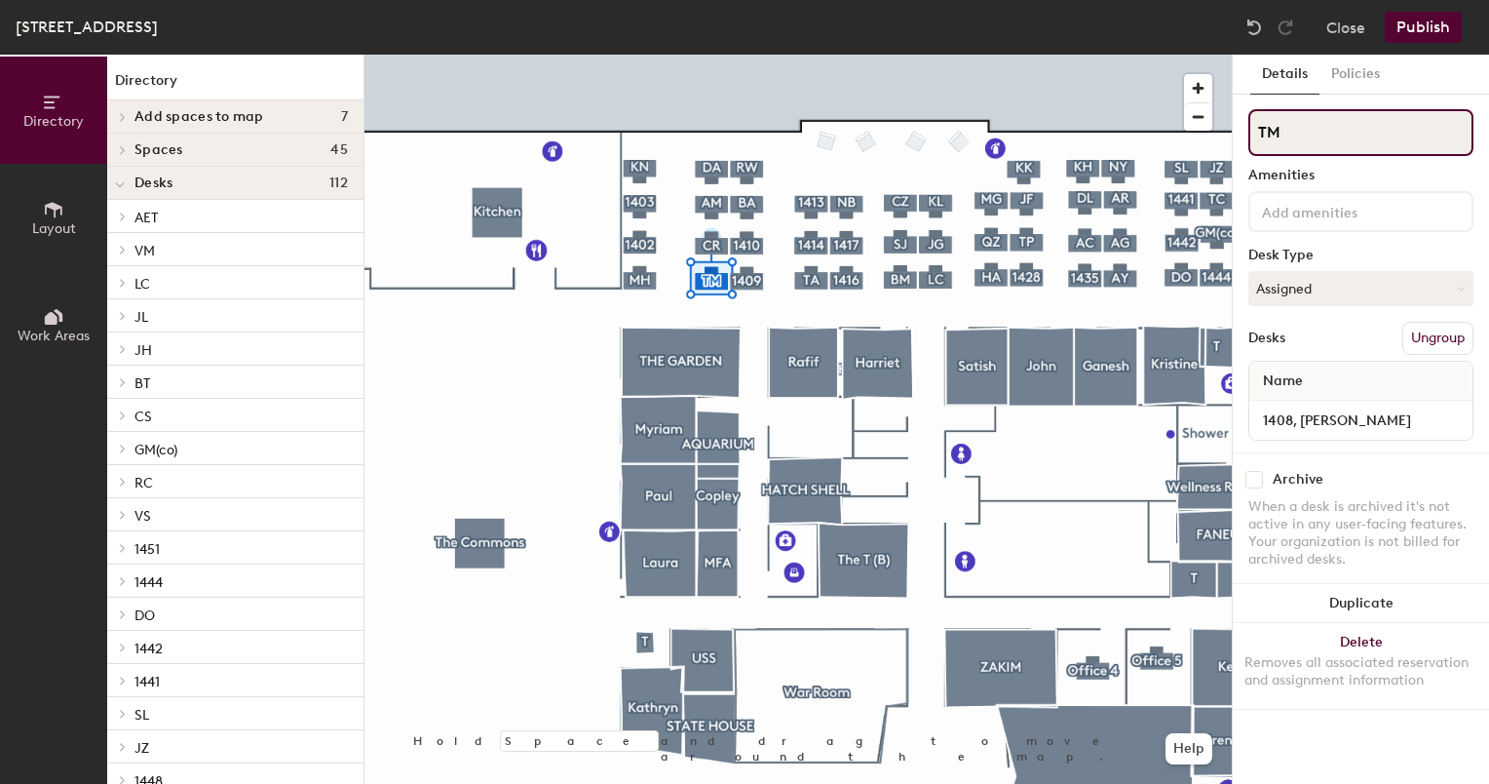 The width and height of the screenshot is (1489, 784). Describe the element at coordinates (1360, 533) in the screenshot. I see `div: When a desk is archived it's not active in any user-facing features. Your organization is not bil...` at that location.